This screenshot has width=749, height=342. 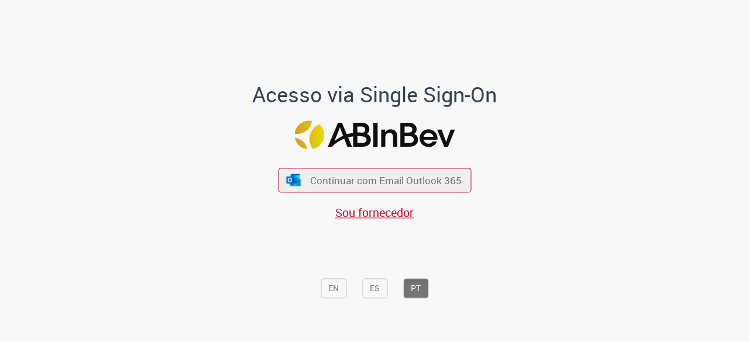 What do you see at coordinates (374, 212) in the screenshot?
I see `span: Sou fornecedor` at bounding box center [374, 212].